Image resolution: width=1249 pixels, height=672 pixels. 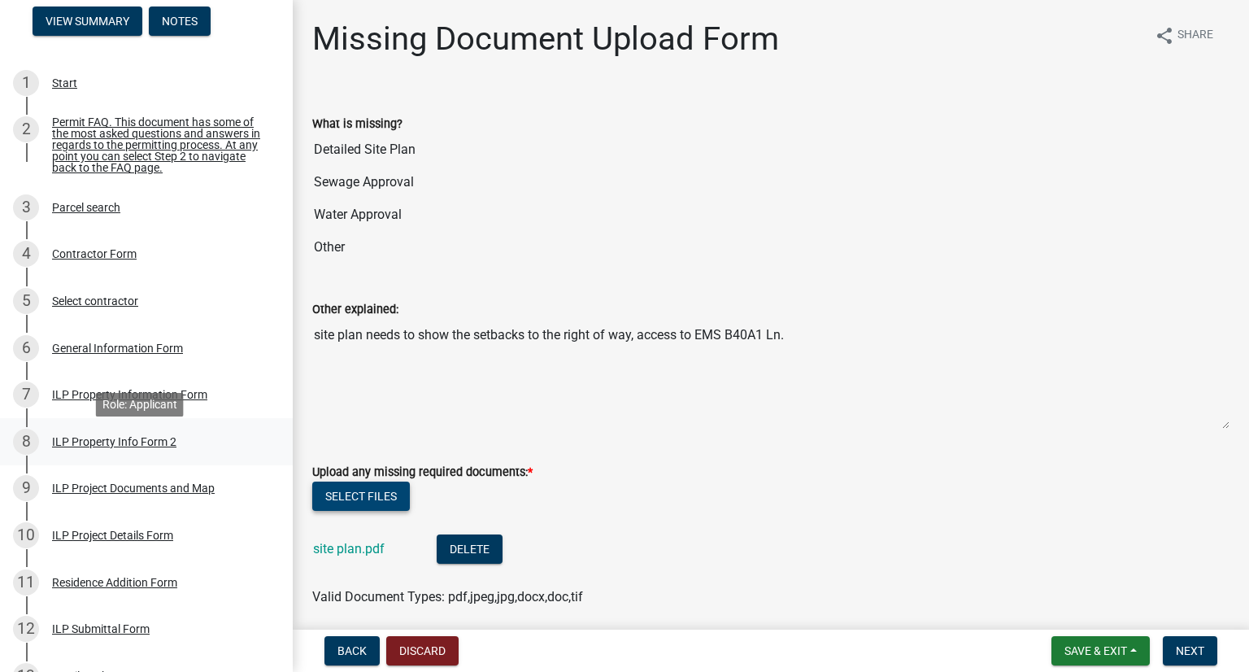 I want to click on label: What is missing?, so click(x=357, y=124).